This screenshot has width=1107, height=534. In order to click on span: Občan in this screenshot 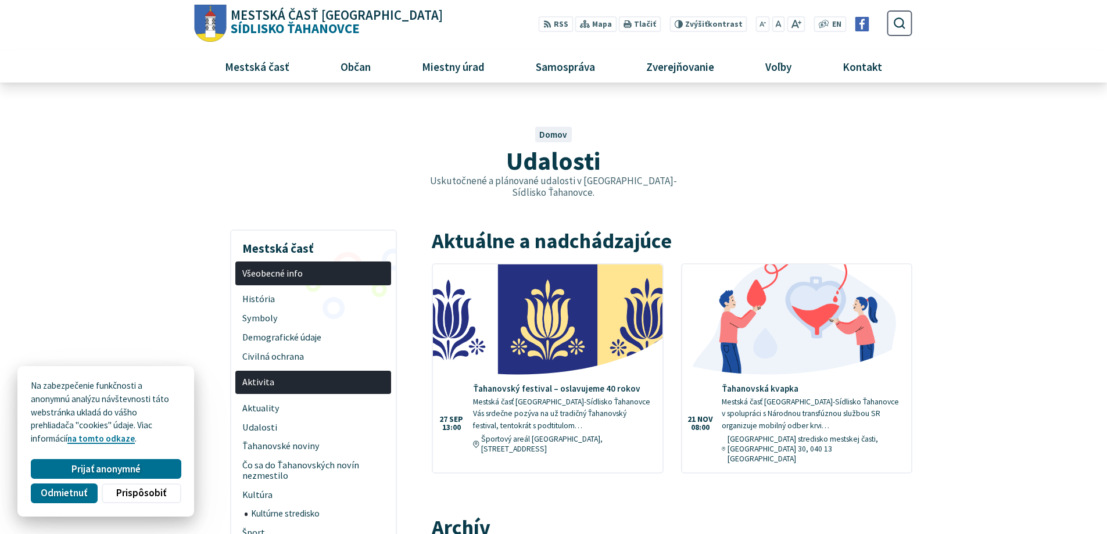, I will do `click(355, 66)`.